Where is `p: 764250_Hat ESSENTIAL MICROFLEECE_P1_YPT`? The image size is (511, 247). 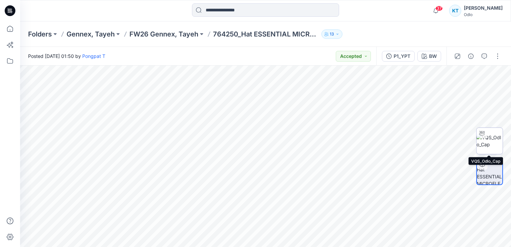 p: 764250_Hat ESSENTIAL MICROFLEECE_P1_YPT is located at coordinates (266, 34).